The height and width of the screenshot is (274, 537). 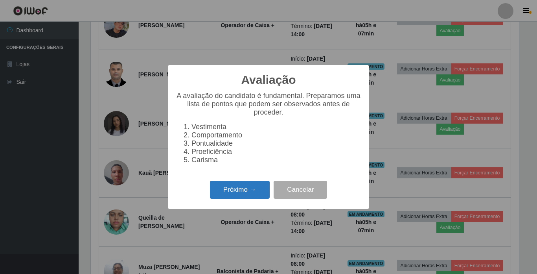 I want to click on button: Cancelar, so click(x=300, y=189).